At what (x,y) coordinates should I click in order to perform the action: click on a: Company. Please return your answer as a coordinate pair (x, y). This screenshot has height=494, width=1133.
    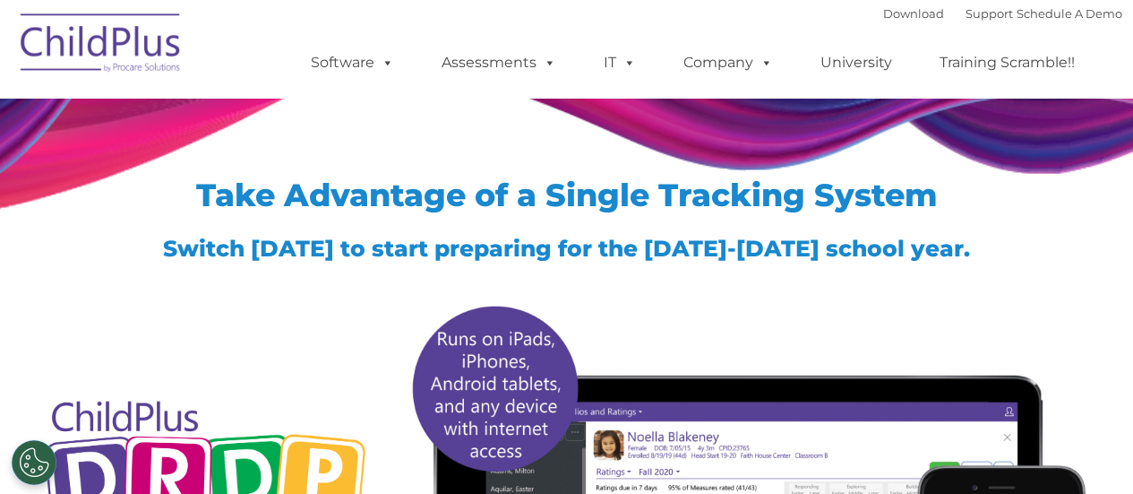
    Looking at the image, I should click on (728, 63).